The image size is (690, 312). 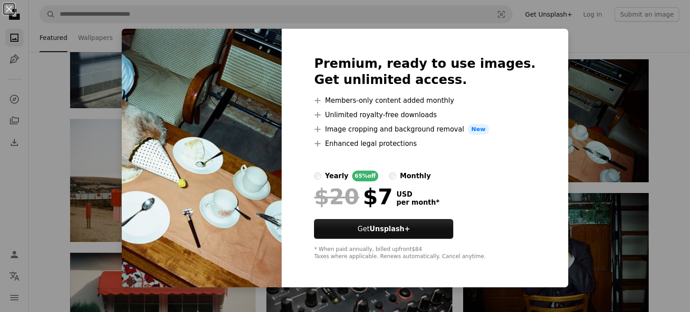 I want to click on div: yearly, so click(x=336, y=176).